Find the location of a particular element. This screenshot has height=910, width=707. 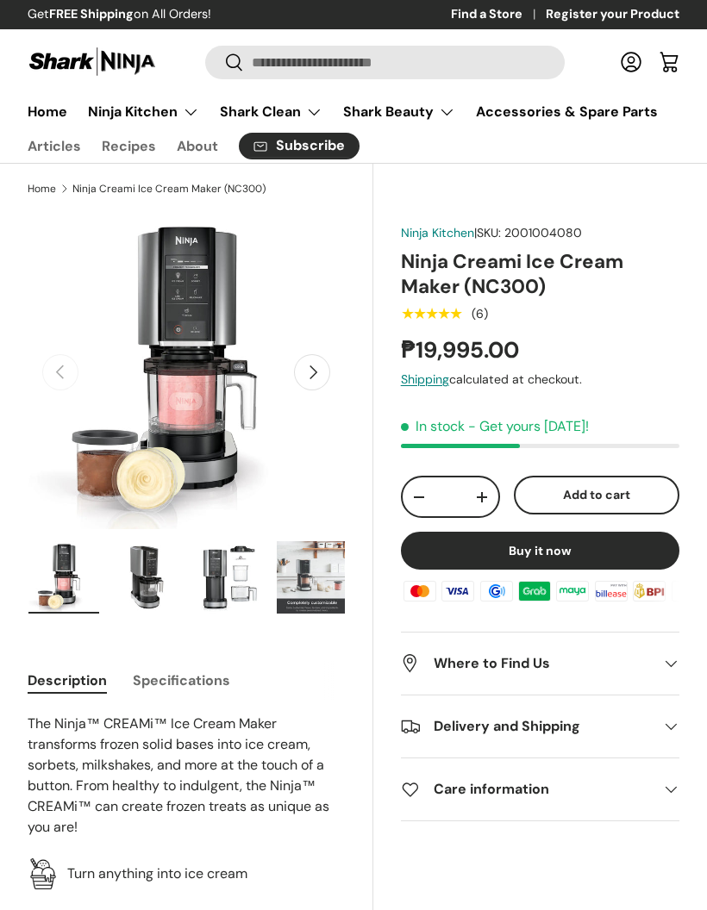

a: Shark Beauty is located at coordinates (399, 112).